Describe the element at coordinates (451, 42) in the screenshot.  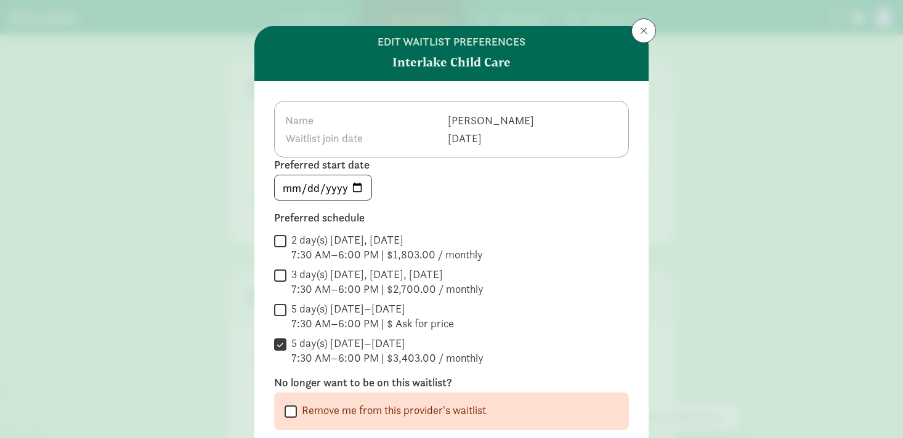
I see `h6: edit waitlist preferences` at that location.